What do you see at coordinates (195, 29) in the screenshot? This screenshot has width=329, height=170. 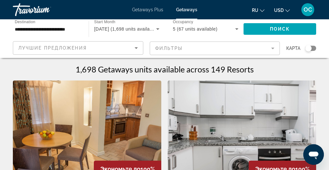 I see `span: 5 (67 units available)` at bounding box center [195, 29].